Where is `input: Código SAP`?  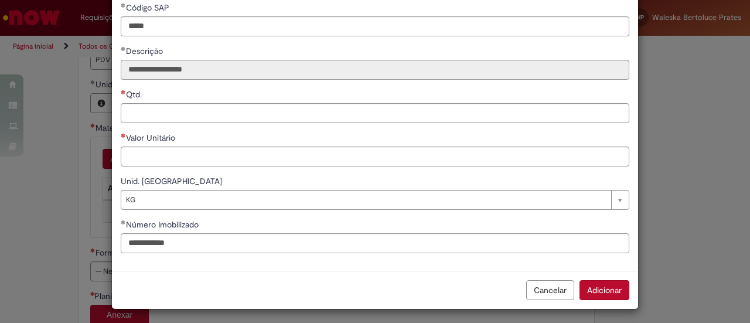
input: Código SAP is located at coordinates (375, 26).